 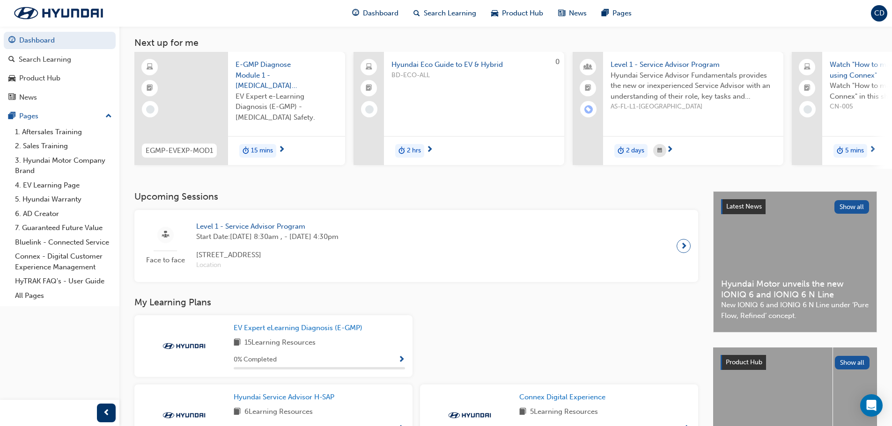 What do you see at coordinates (63, 296) in the screenshot?
I see `a: All Pages` at bounding box center [63, 296].